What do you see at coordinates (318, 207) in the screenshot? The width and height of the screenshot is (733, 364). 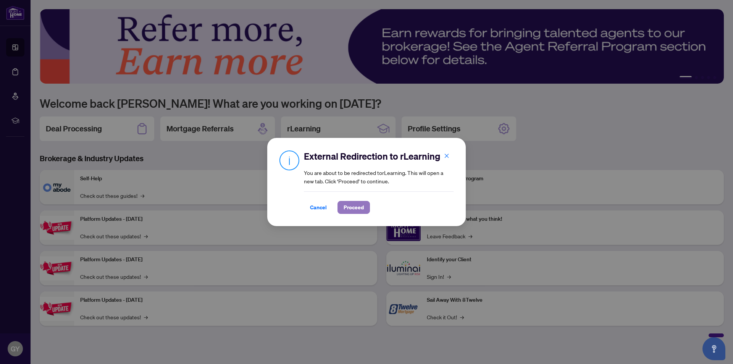 I see `span: Cancel` at bounding box center [318, 207].